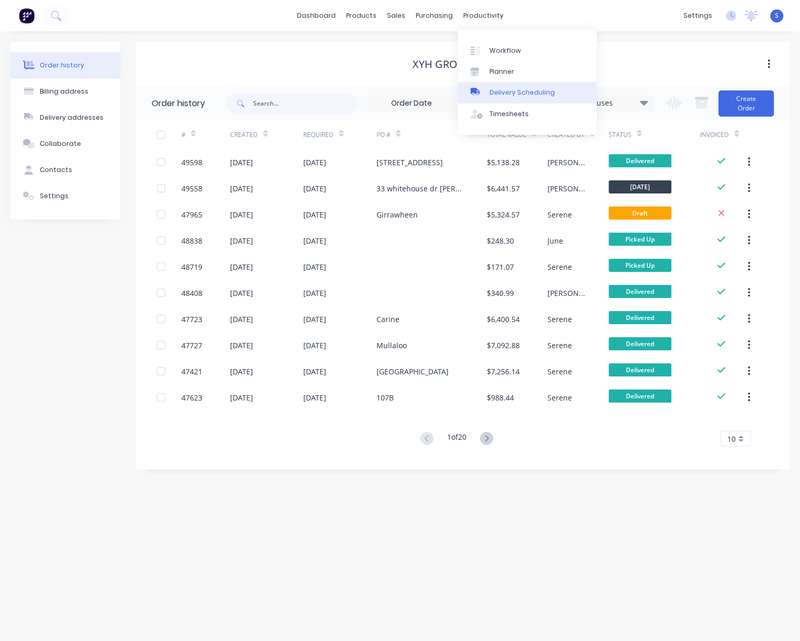  What do you see at coordinates (65, 144) in the screenshot?
I see `button: Collaborate` at bounding box center [65, 144].